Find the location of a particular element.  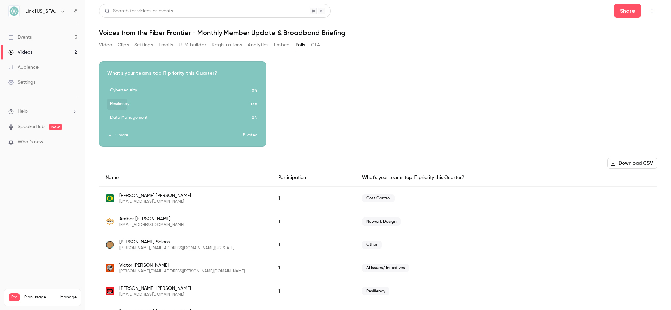

div: david.soloos@odot.oregon.gov is located at coordinates (378, 245).